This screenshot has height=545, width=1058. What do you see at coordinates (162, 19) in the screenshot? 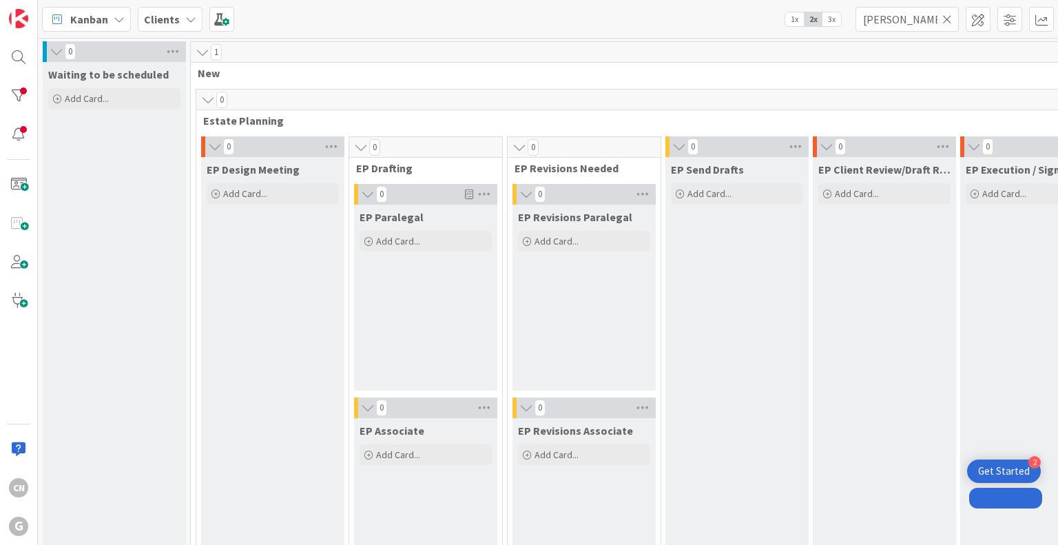
I see `b: Clients` at bounding box center [162, 19].